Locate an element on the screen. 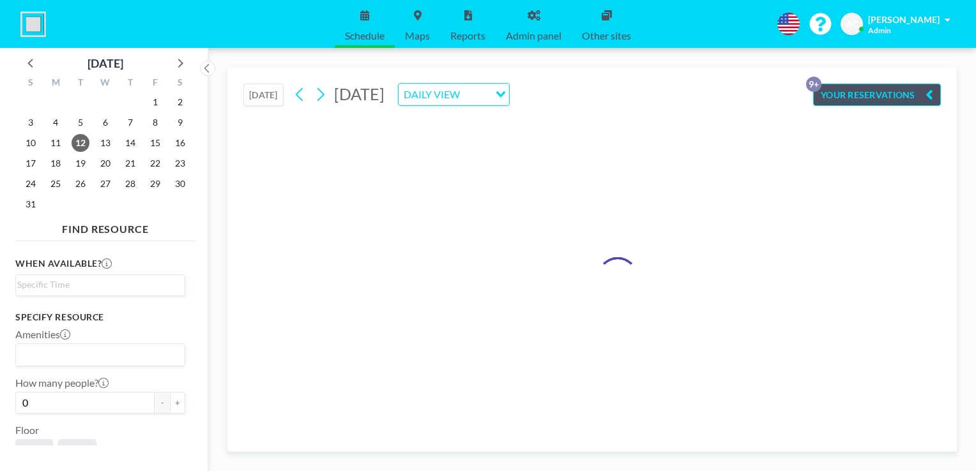 This screenshot has height=471, width=976. span: Sunday, May 24, 2026 is located at coordinates (31, 184).